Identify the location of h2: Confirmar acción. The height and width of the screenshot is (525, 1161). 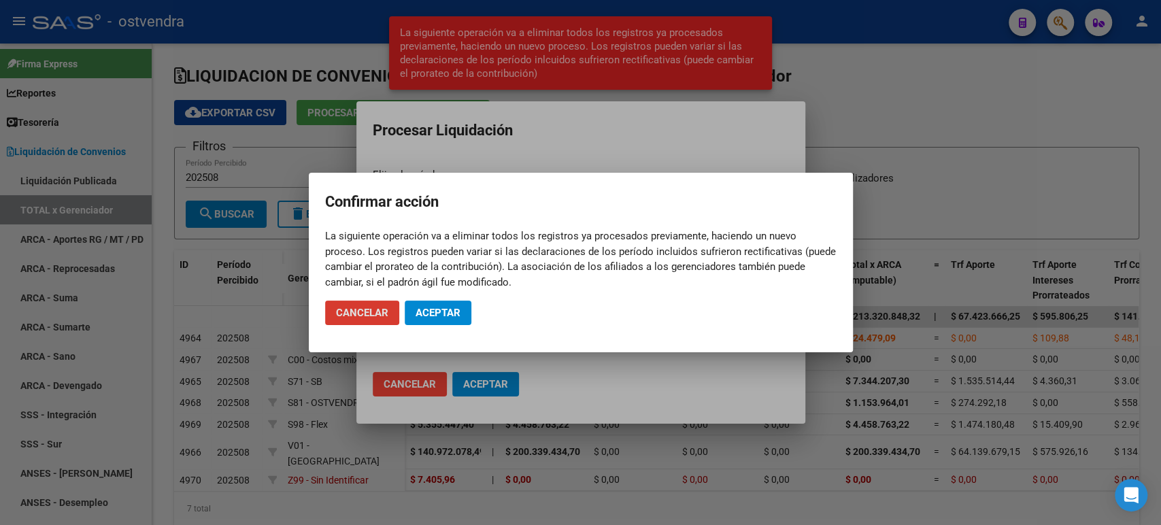
(581, 202).